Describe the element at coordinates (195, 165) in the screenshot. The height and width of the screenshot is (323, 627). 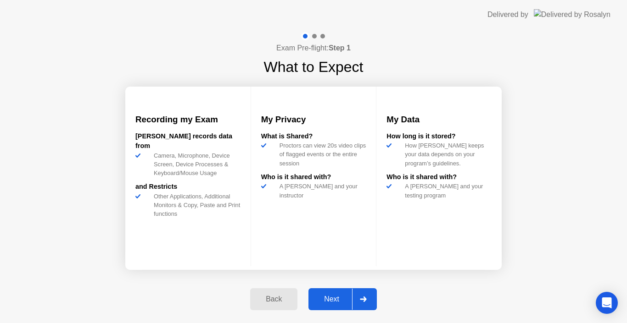
I see `div: Camera, Microphone, Device Screen, Device Processes & Keyboard/Mouse Usage` at that location.